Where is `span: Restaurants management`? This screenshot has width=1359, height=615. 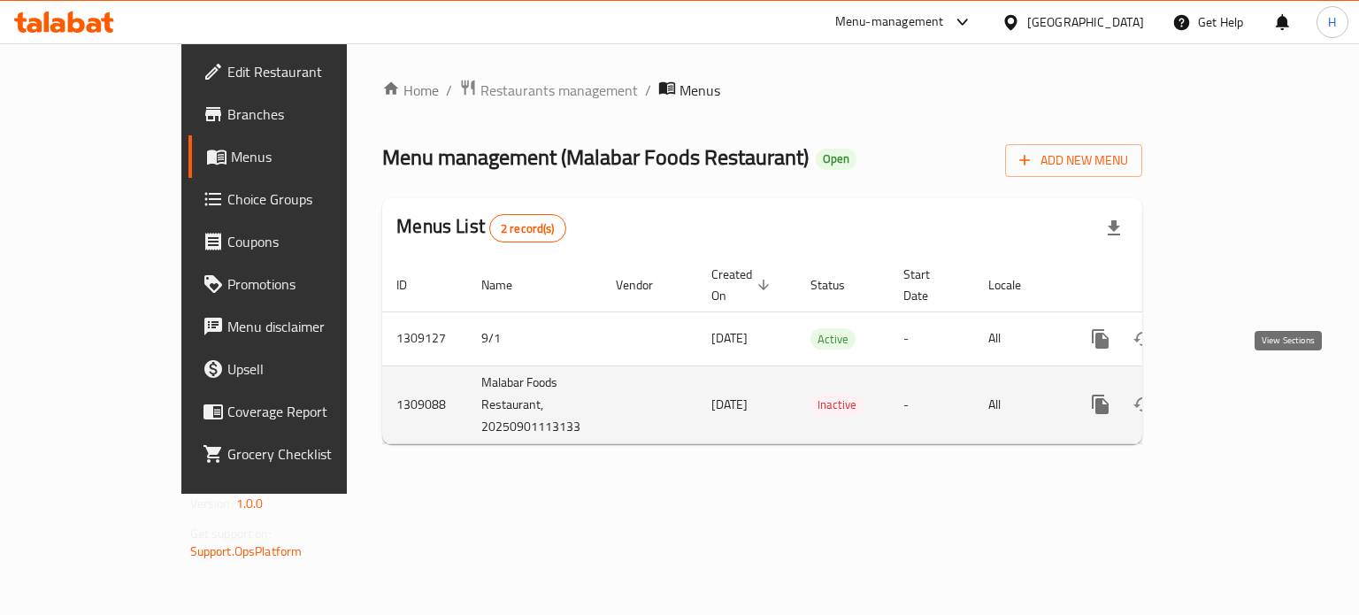 span: Restaurants management is located at coordinates (559, 90).